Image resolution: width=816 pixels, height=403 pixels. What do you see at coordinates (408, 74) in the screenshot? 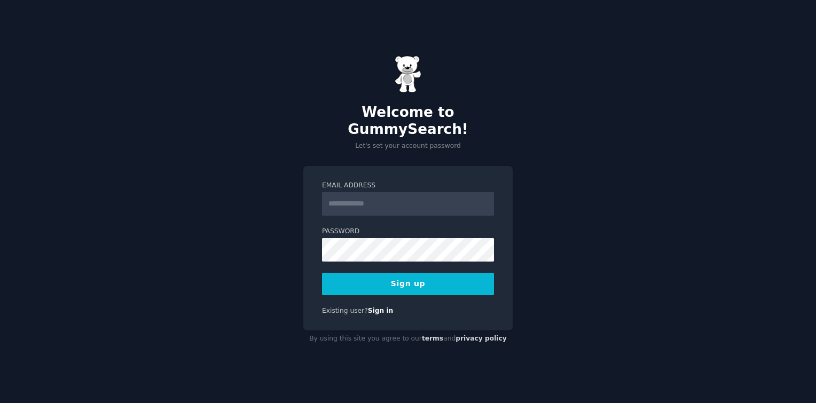
I see `img: Gummy Bear` at bounding box center [408, 74].